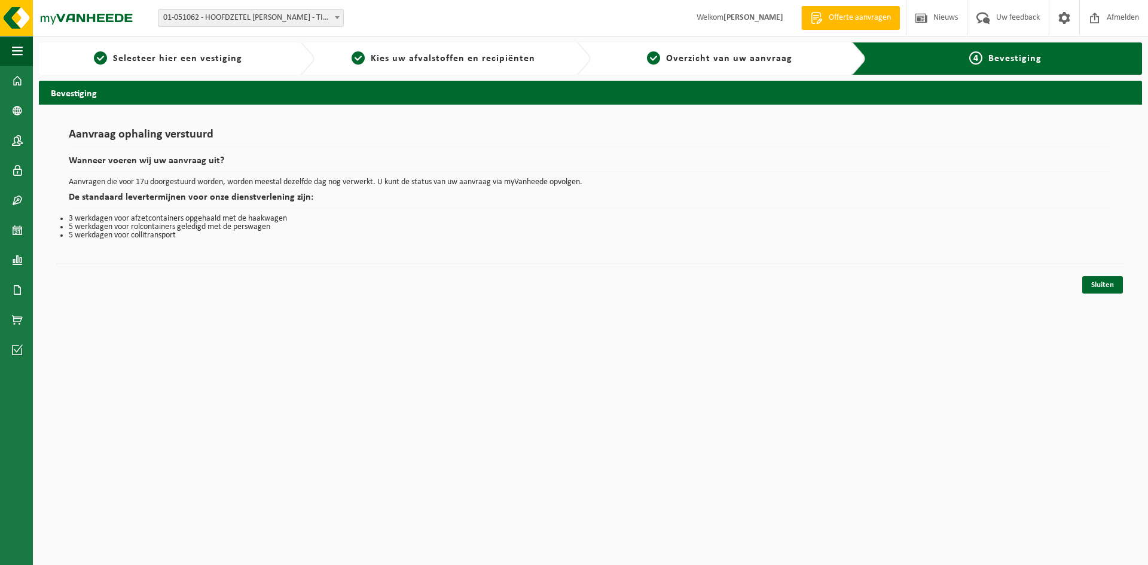 The image size is (1148, 565). I want to click on span: Overzicht van uw aanvraag, so click(729, 59).